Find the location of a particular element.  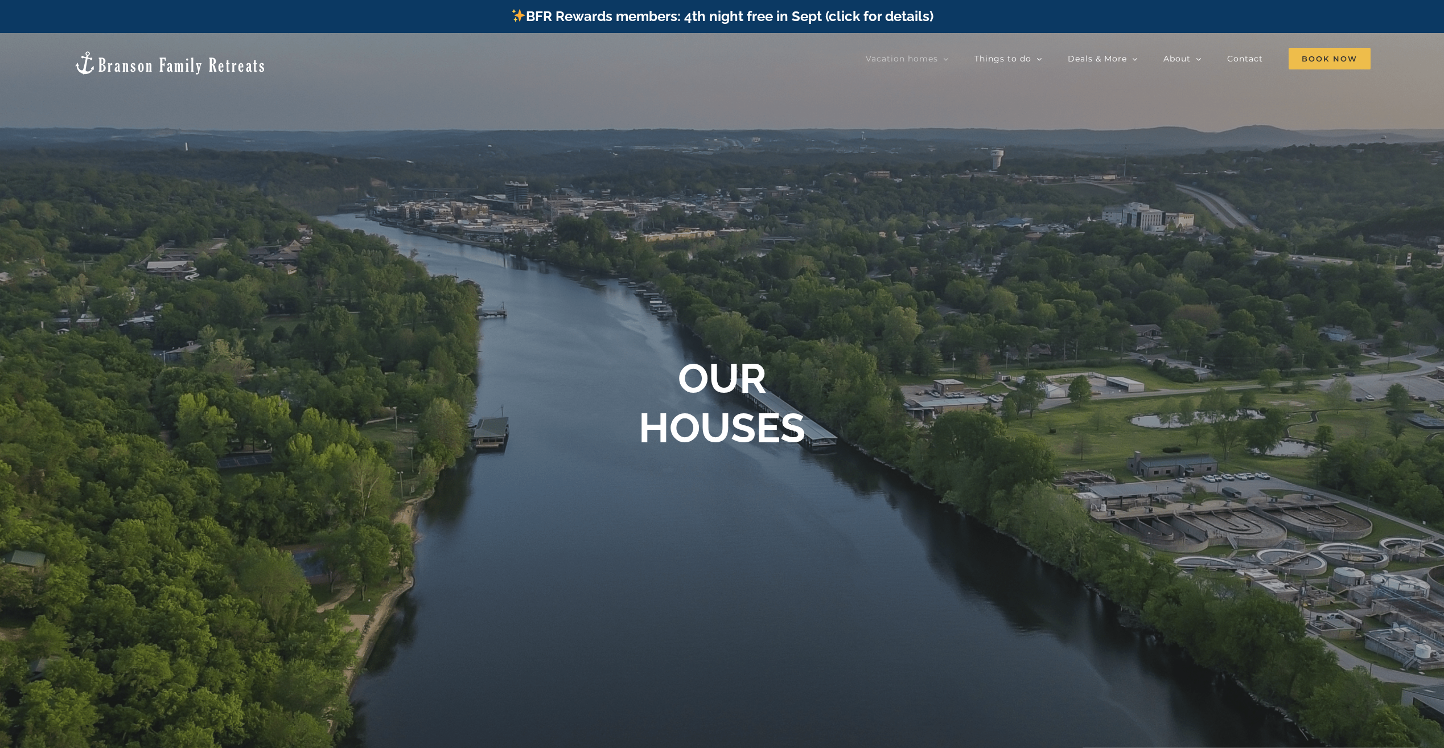

span: Contact is located at coordinates (1245, 59).